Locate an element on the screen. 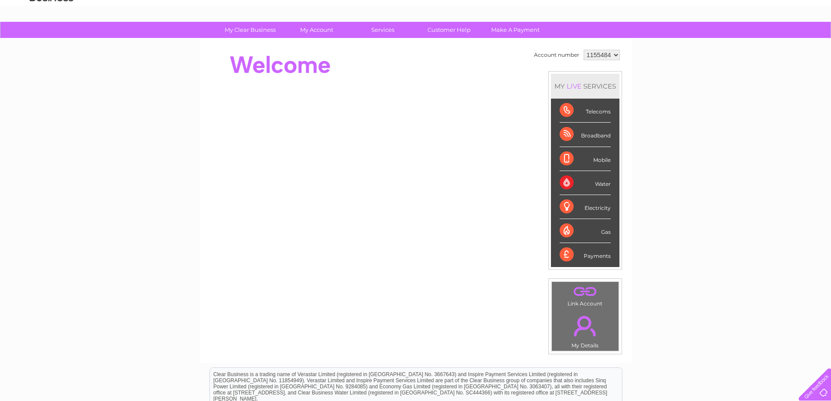 Image resolution: width=831 pixels, height=401 pixels. span: 0333 014 3131 is located at coordinates (697, 10).